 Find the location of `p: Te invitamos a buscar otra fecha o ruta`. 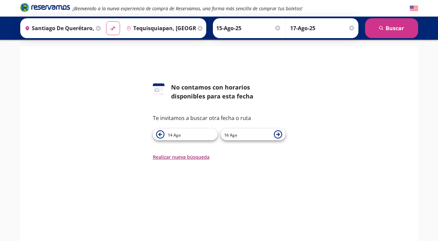

p: Te invitamos a buscar otra fecha o ruta is located at coordinates (219, 118).